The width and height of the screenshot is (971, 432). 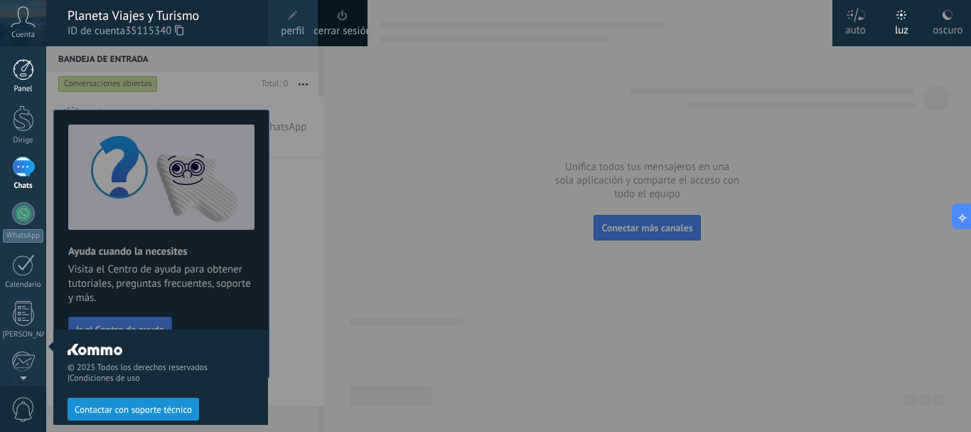 I want to click on font: Dirige, so click(x=23, y=140).